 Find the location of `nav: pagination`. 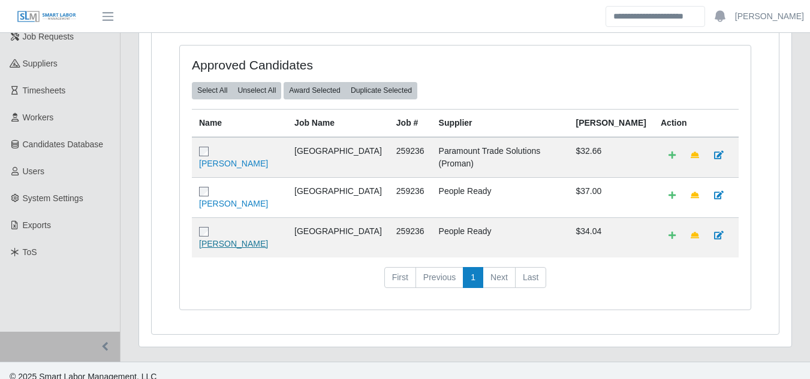

nav: pagination is located at coordinates (465, 283).